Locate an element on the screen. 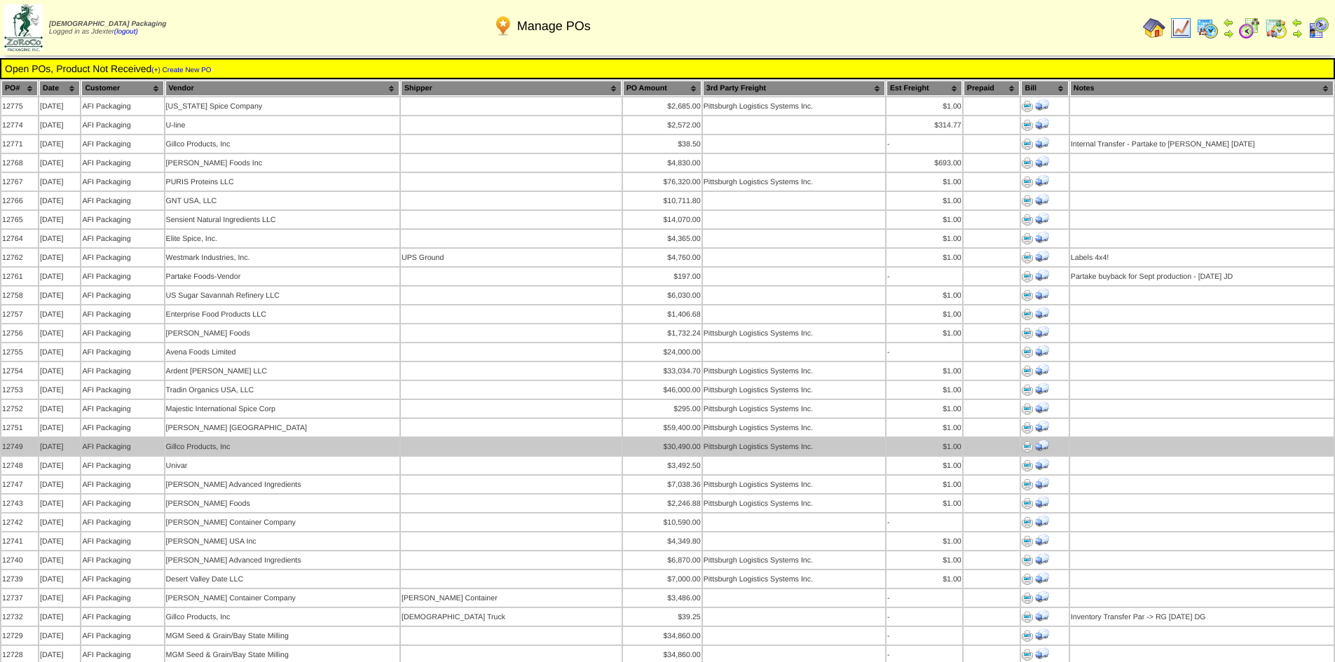  td: 12766 is located at coordinates (20, 200).